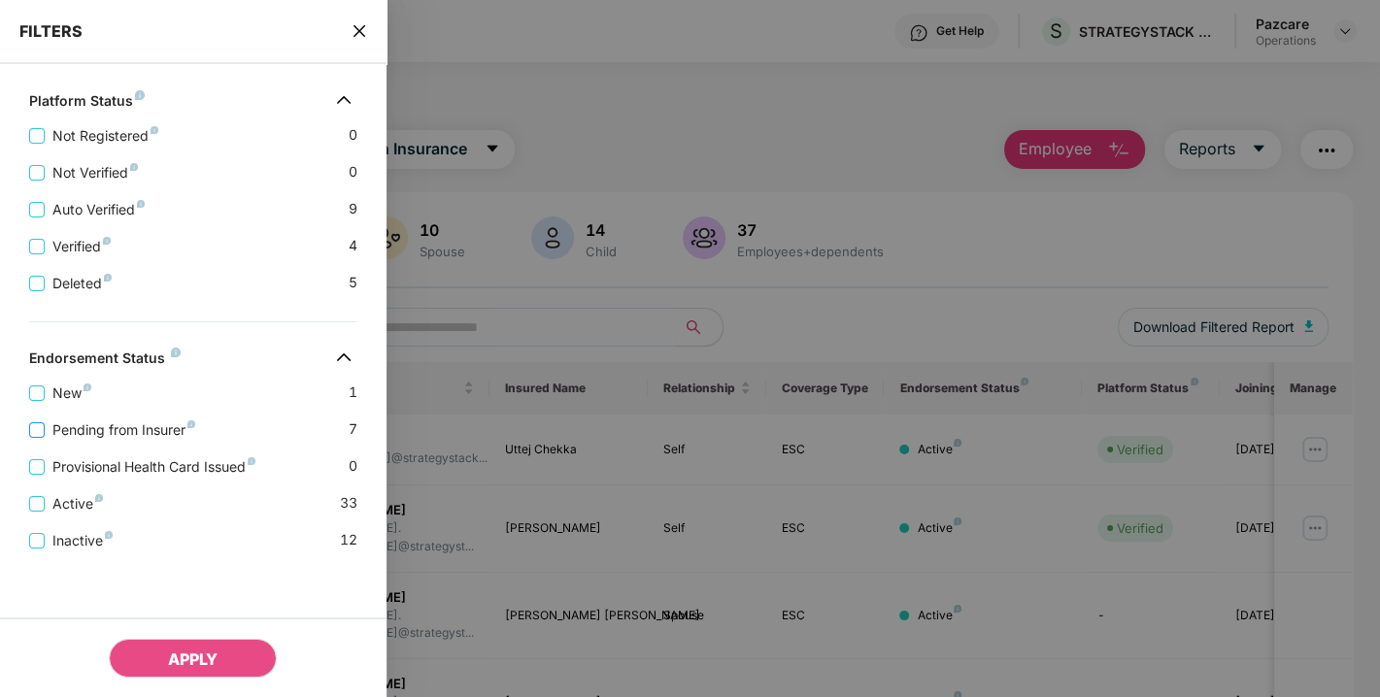  What do you see at coordinates (353, 209) in the screenshot?
I see `span: 9` at bounding box center [353, 209].